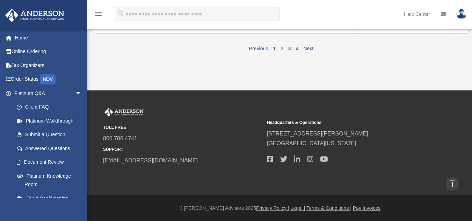 Image resolution: width=472 pixels, height=221 pixels. I want to click on a: Previous, so click(258, 49).